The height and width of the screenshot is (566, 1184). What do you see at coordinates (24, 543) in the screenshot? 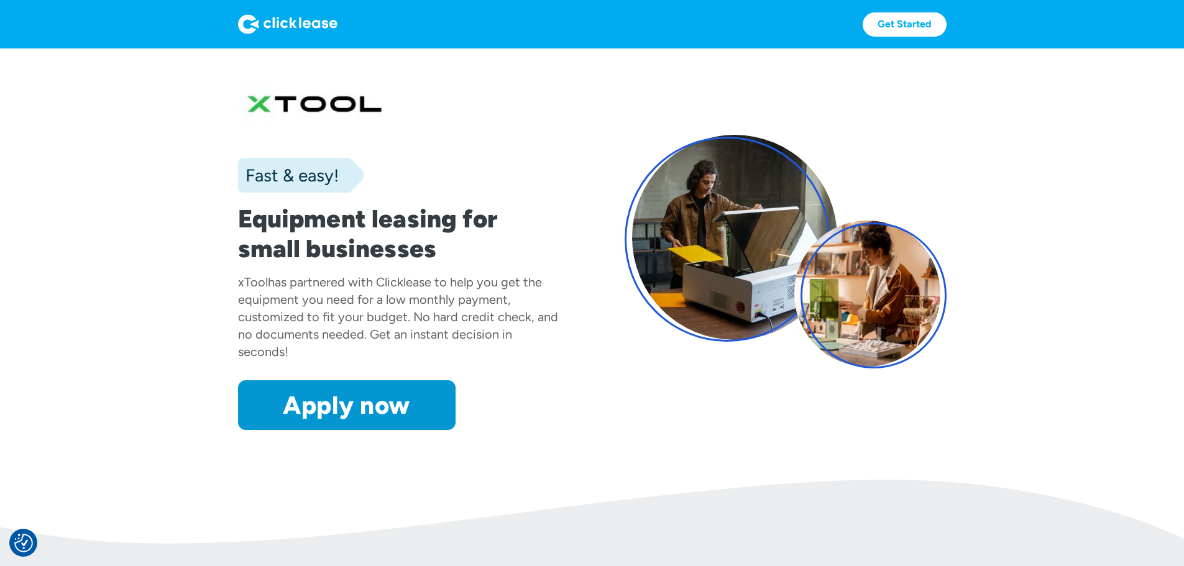
I see `img: Revisit consent button` at bounding box center [24, 543].